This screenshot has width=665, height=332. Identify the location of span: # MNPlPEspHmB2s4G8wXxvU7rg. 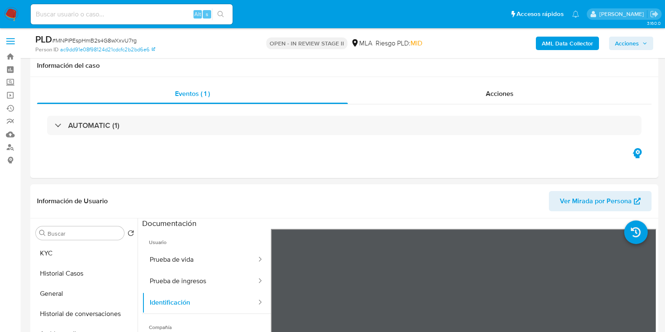
(94, 40).